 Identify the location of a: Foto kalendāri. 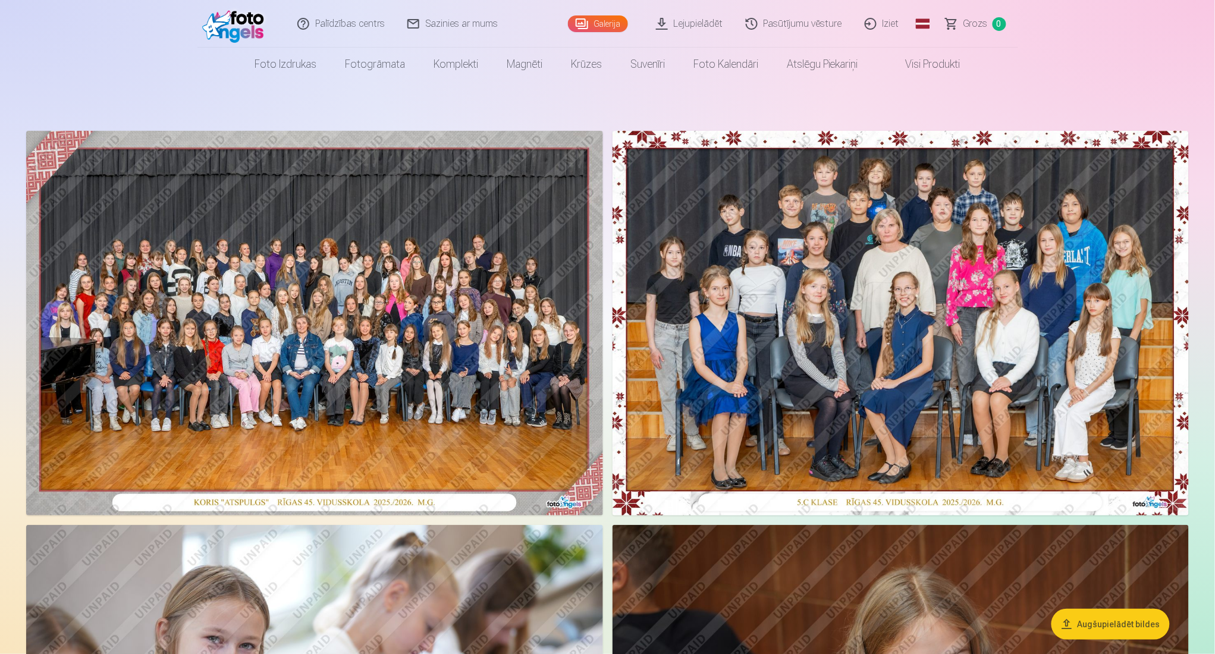
(726, 64).